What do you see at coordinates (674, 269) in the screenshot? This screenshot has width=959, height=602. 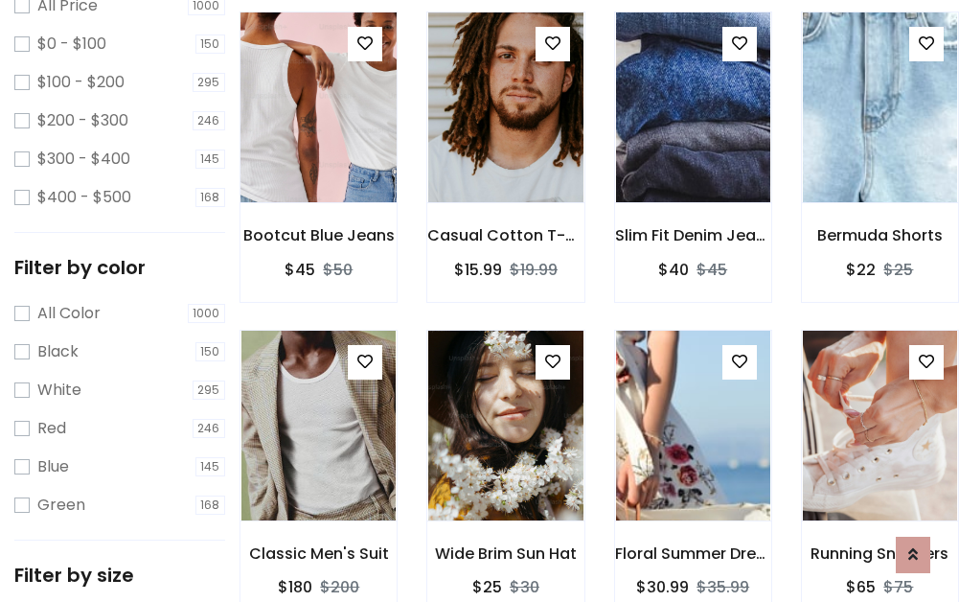 I see `h6: $40` at bounding box center [674, 269].